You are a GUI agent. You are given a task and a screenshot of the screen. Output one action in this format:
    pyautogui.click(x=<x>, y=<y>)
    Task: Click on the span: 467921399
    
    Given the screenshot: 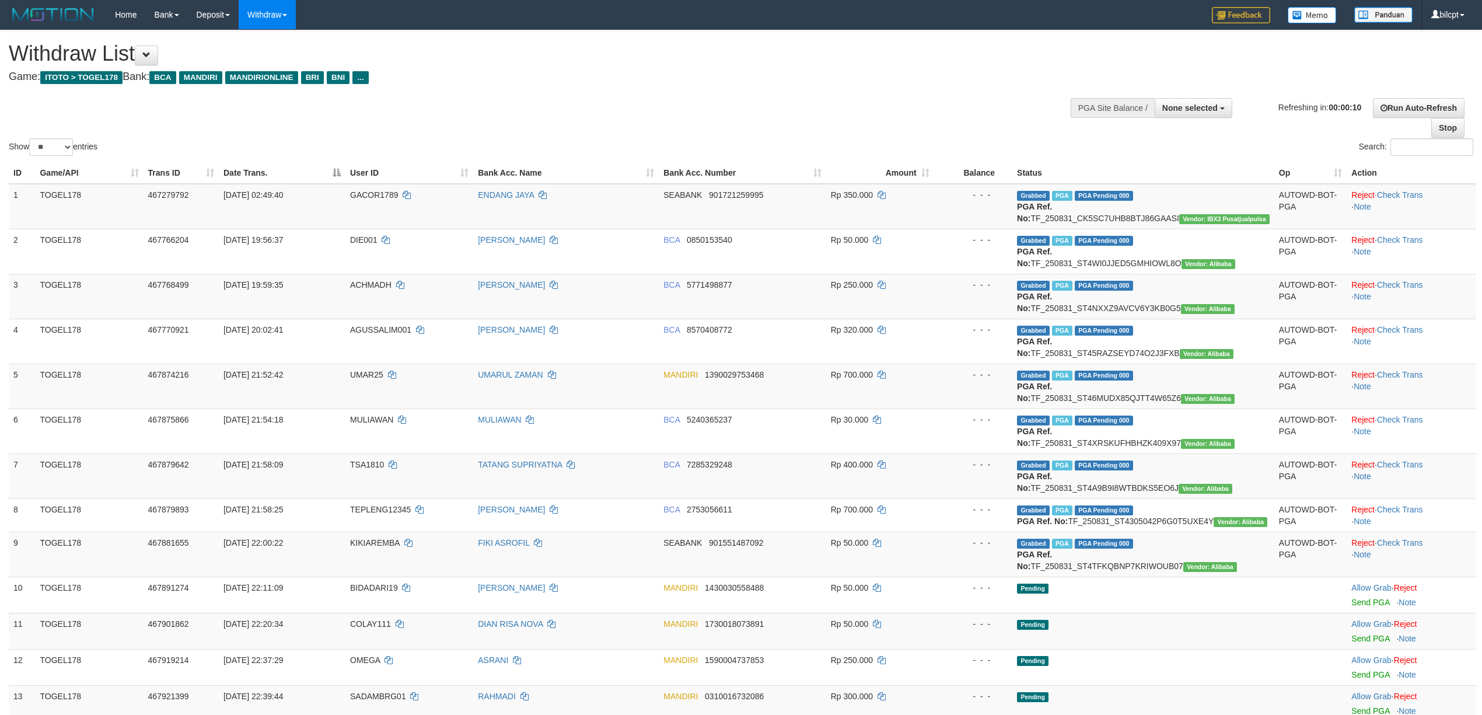 What is the action you would take?
    pyautogui.click(x=169, y=696)
    